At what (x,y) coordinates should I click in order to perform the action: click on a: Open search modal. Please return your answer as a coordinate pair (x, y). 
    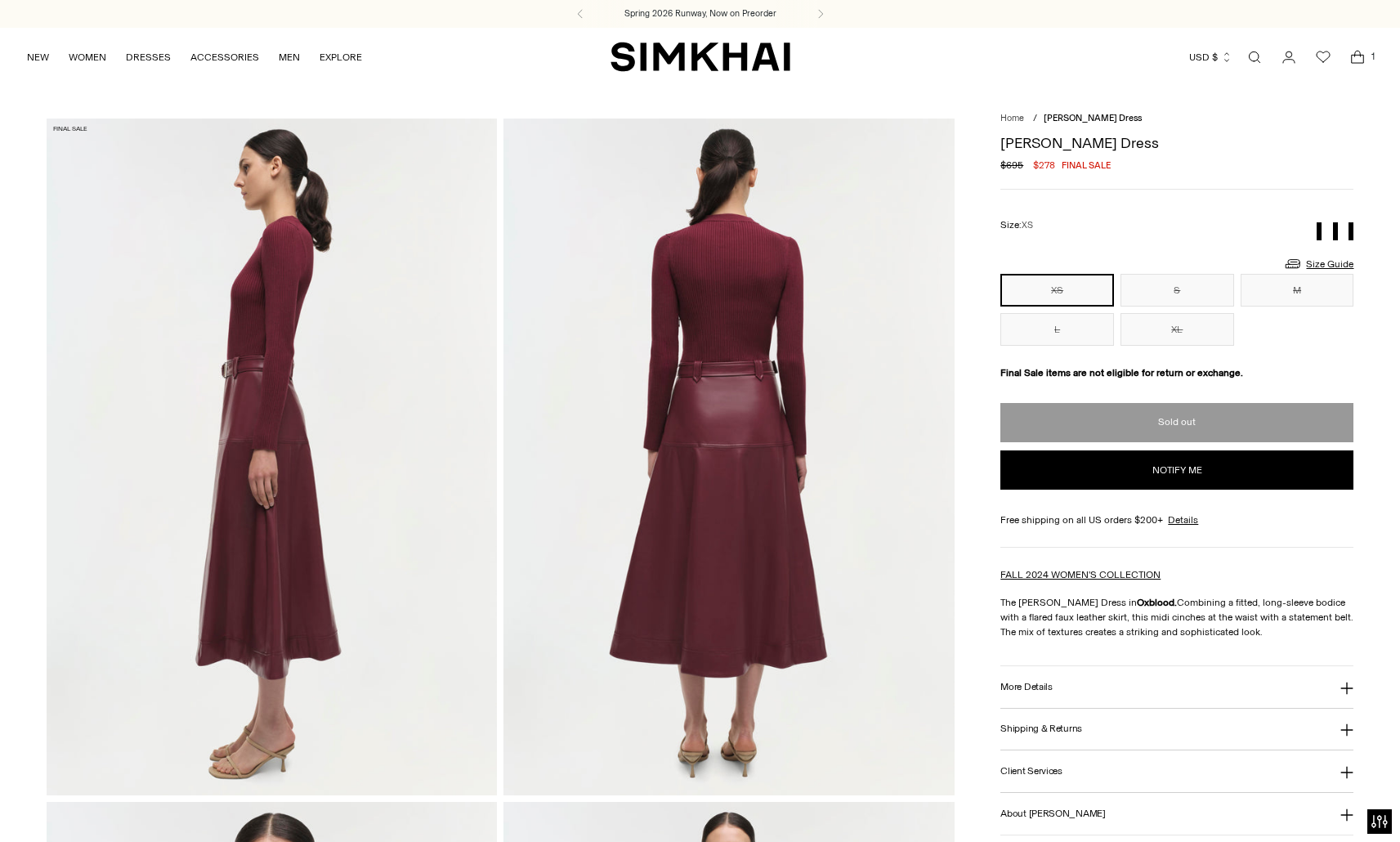
    Looking at the image, I should click on (1255, 57).